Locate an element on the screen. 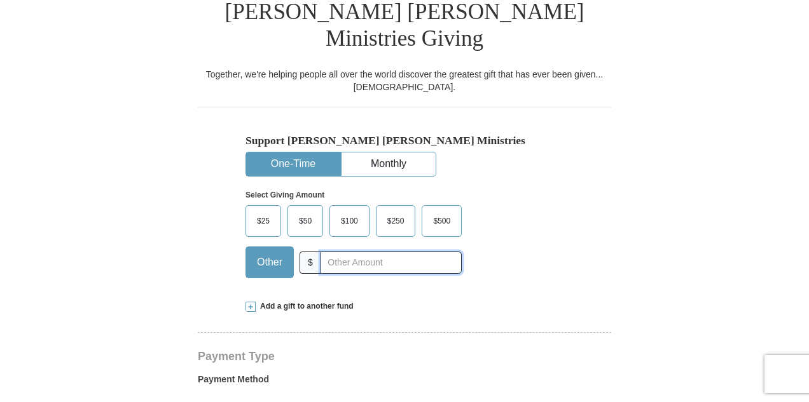  span: $50 is located at coordinates (305, 221).